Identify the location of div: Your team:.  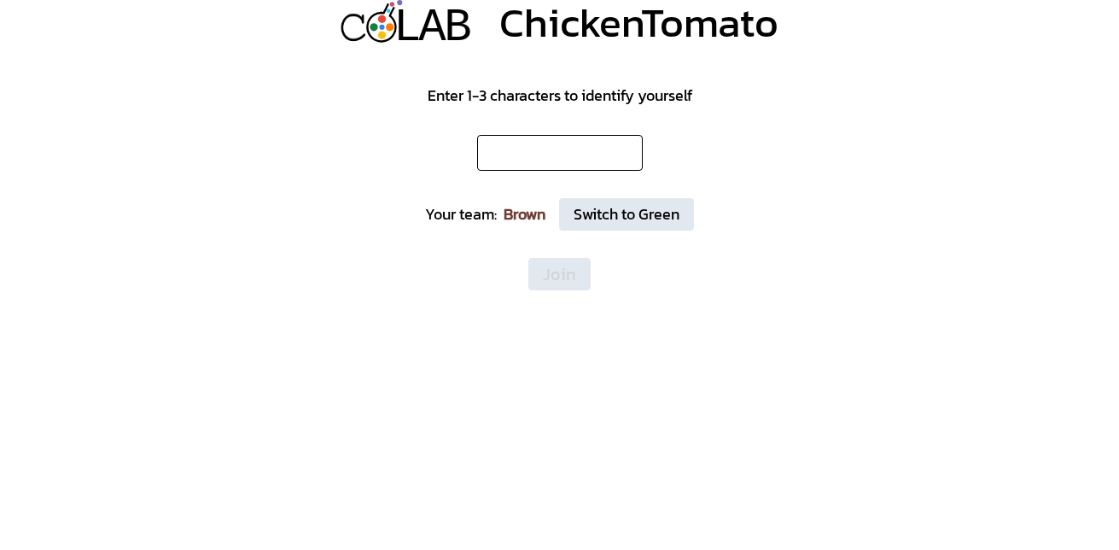
(461, 214).